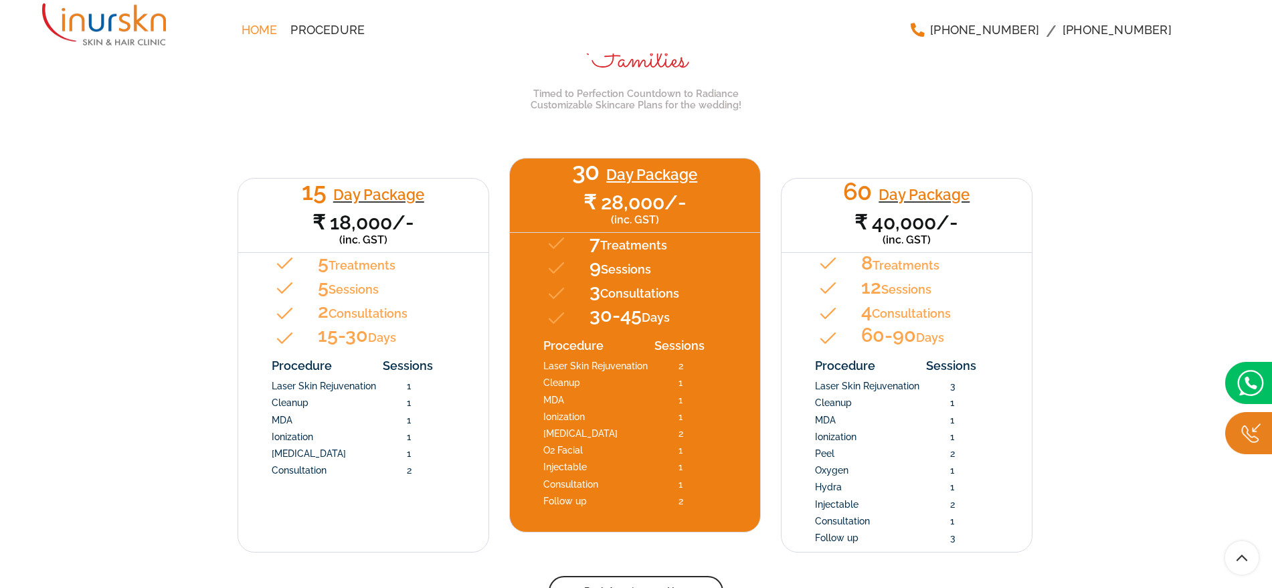 The height and width of the screenshot is (588, 1272). I want to click on p: ₹ 40,000/-, so click(907, 223).